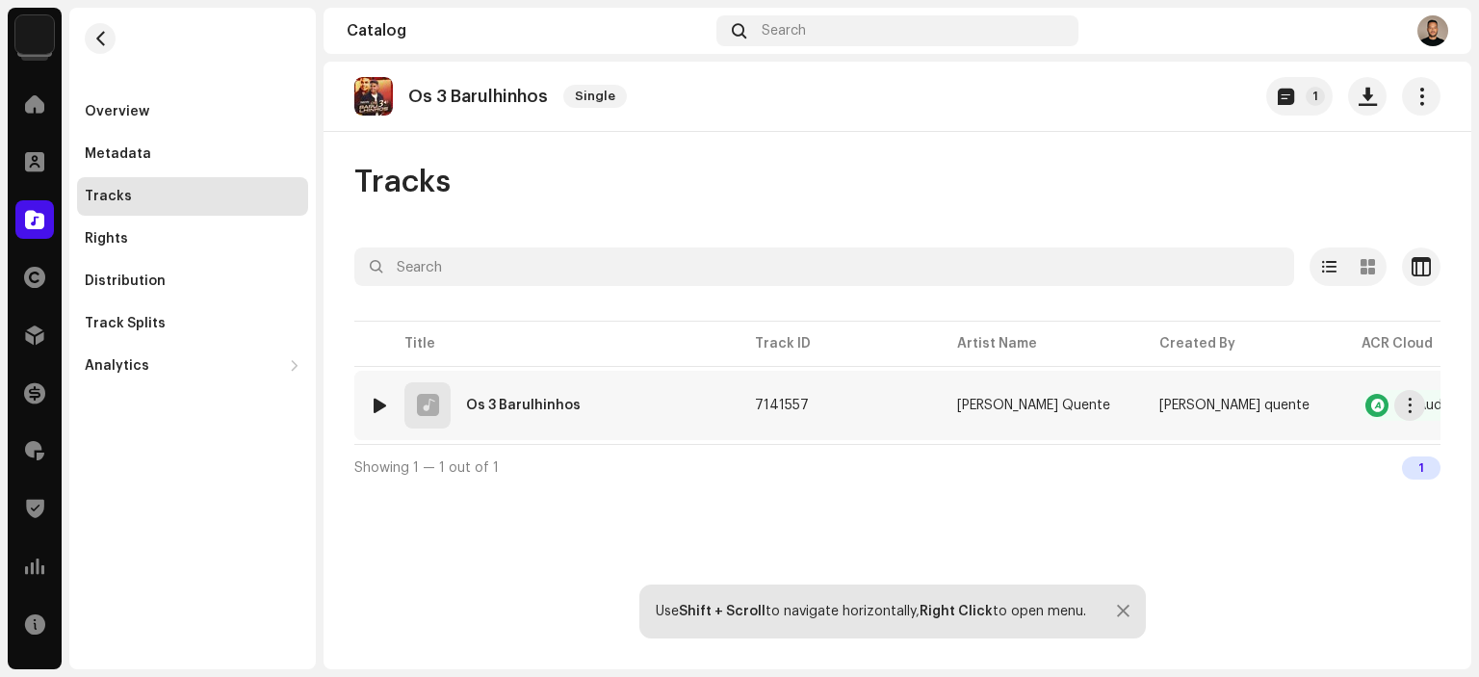 This screenshot has width=1479, height=677. What do you see at coordinates (427, 468) in the screenshot?
I see `span: Showing 1 — 1 out of 1` at bounding box center [427, 468].